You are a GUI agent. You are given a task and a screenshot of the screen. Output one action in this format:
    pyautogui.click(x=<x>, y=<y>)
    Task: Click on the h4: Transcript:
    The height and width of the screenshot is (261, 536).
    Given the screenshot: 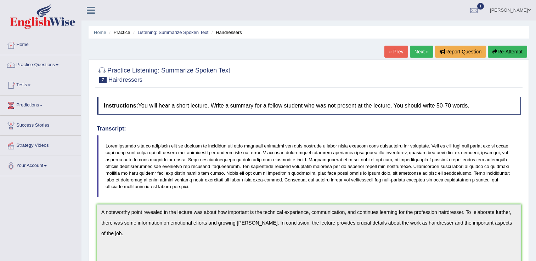 What is the action you would take?
    pyautogui.click(x=308, y=129)
    